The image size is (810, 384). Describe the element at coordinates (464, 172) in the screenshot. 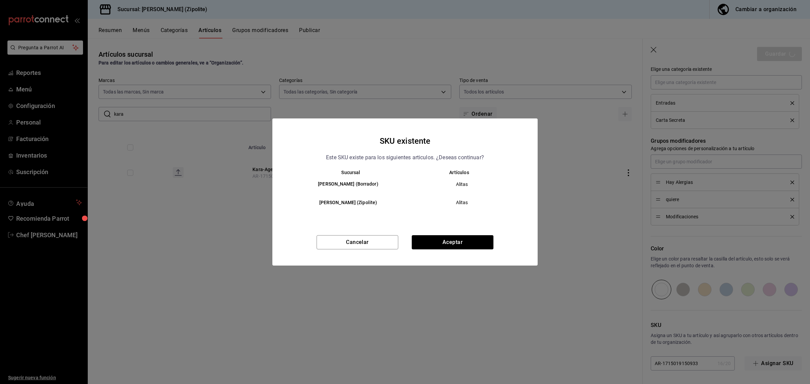

I see `th: Artículos` at that location.